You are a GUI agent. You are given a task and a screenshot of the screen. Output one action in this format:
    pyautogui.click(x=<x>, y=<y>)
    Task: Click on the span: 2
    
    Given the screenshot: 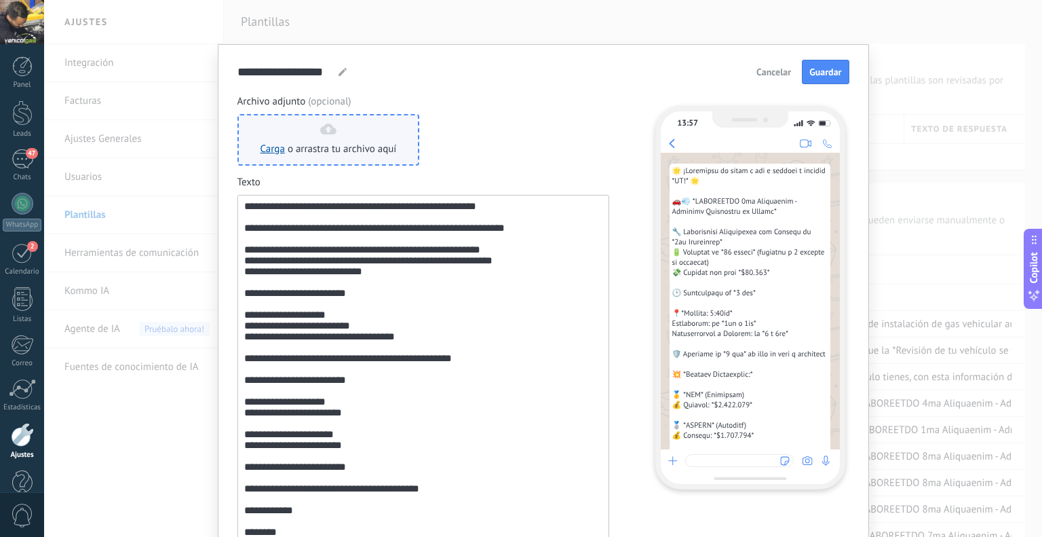 What is the action you would take?
    pyautogui.click(x=33, y=246)
    